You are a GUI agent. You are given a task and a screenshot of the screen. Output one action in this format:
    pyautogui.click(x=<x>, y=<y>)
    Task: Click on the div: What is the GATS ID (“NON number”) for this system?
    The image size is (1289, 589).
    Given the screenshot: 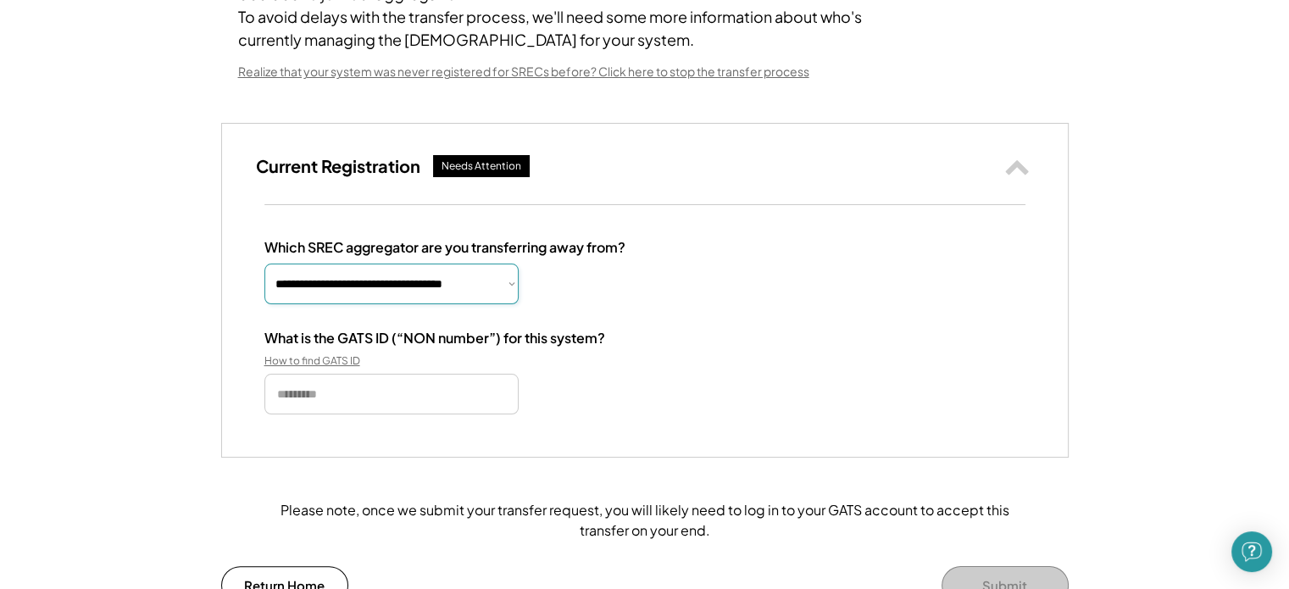 What is the action you would take?
    pyautogui.click(x=435, y=338)
    